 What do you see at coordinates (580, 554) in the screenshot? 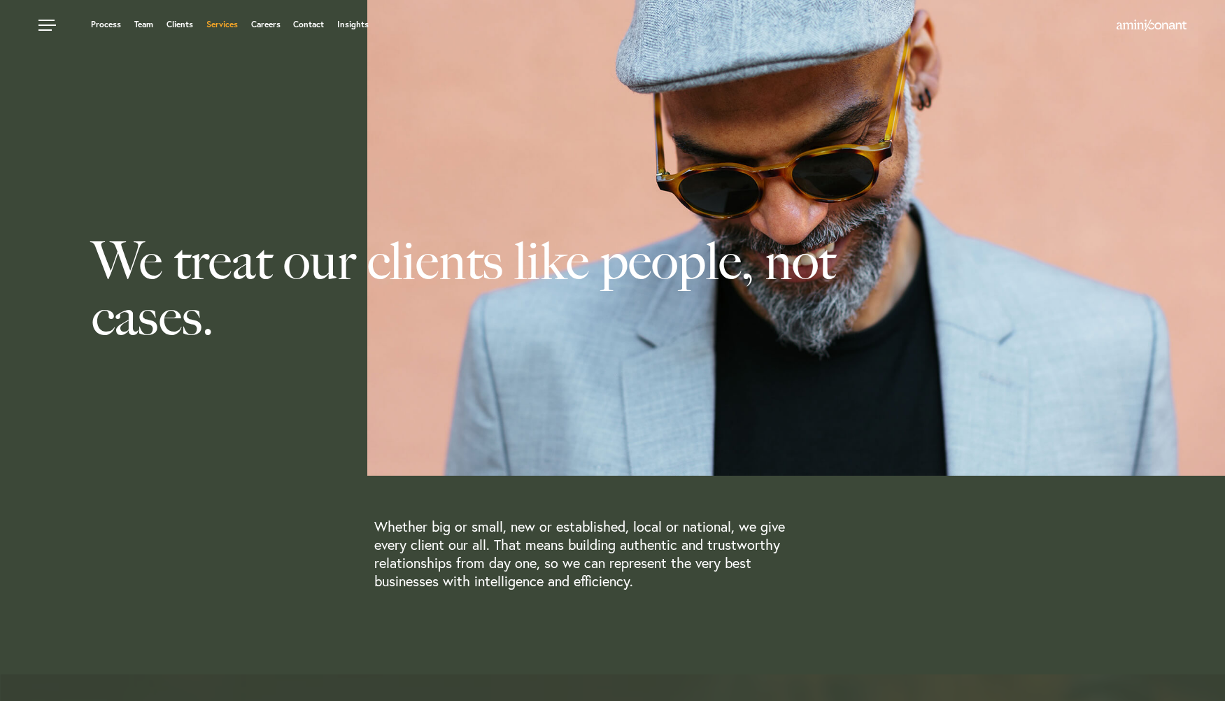
I see `p: Whether big or small, new or established, local or national, we give every client our all. That m...` at bounding box center [580, 554].